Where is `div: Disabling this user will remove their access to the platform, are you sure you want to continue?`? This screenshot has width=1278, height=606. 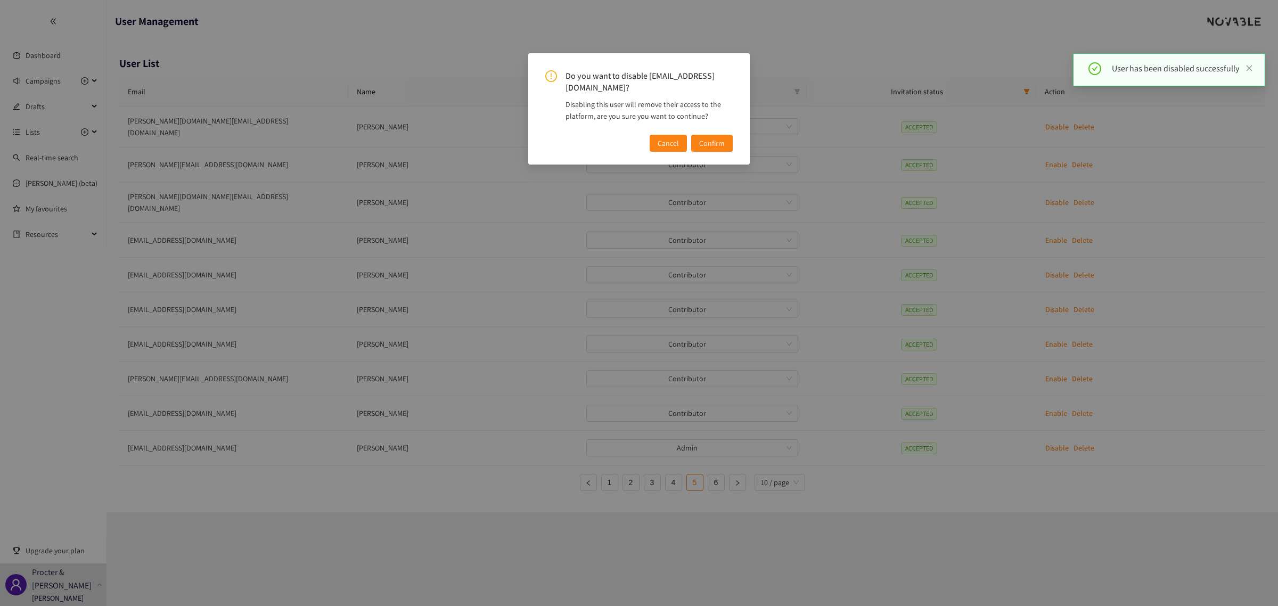 div: Disabling this user will remove their access to the platform, are you sure you want to continue? is located at coordinates (649, 110).